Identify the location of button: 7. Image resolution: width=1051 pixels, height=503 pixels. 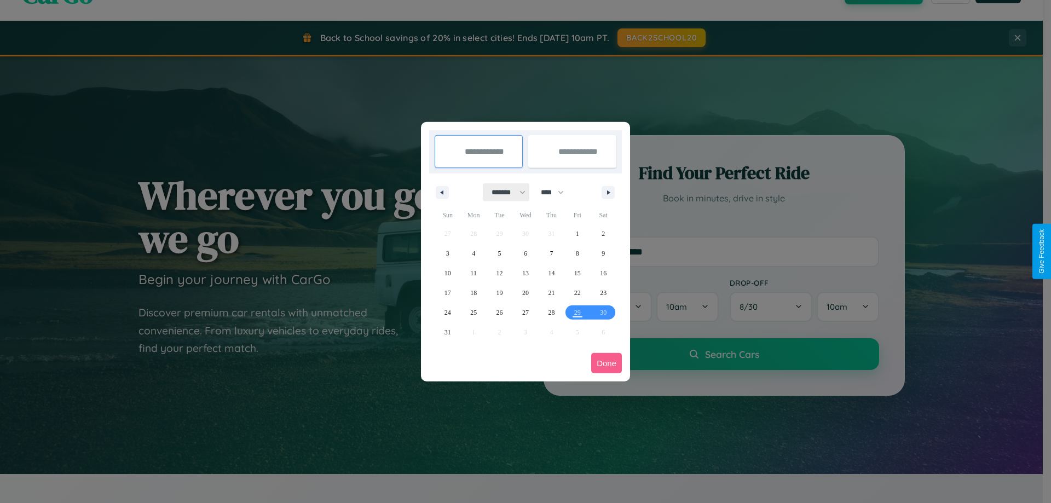
(551, 253).